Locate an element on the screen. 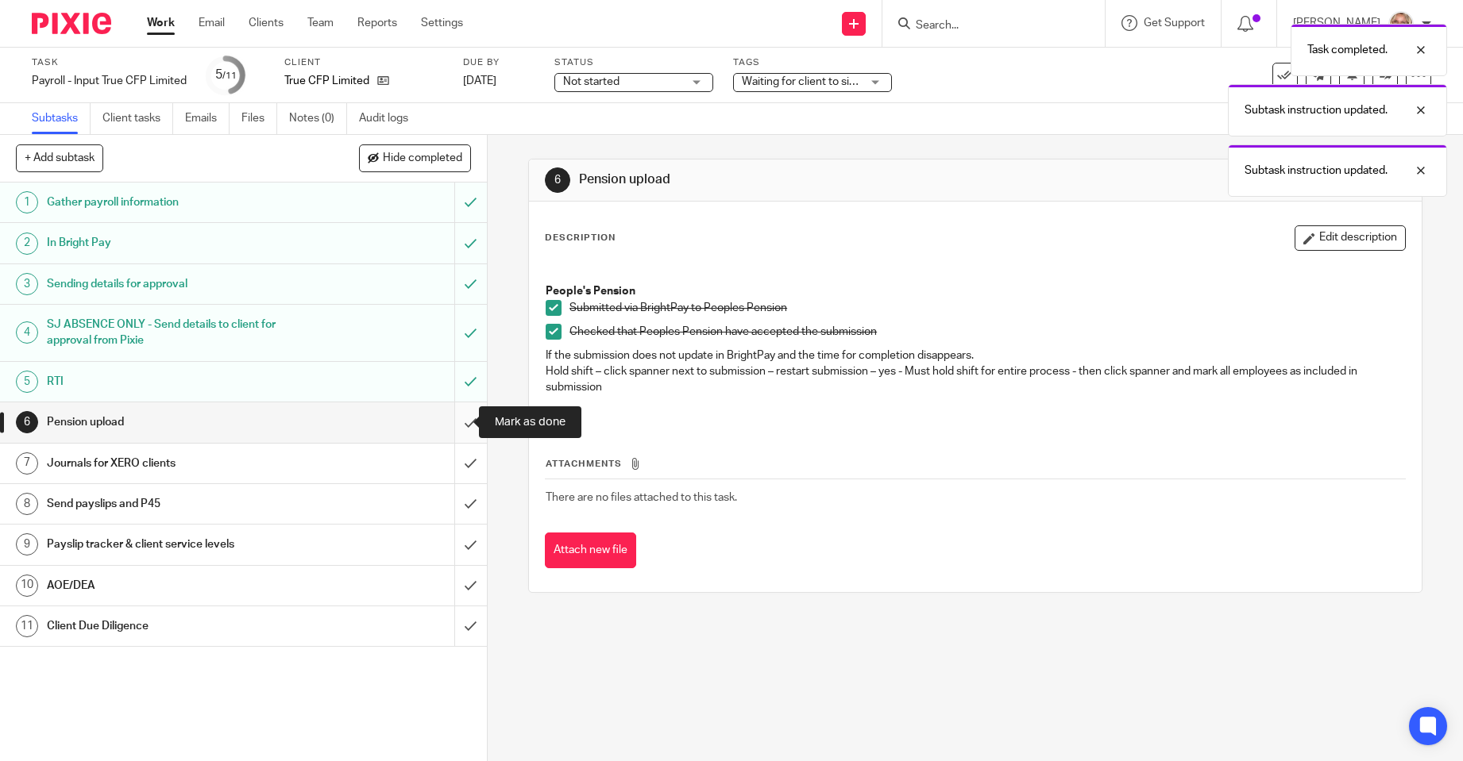 The height and width of the screenshot is (761, 1463). div: 4 is located at coordinates (27, 333).